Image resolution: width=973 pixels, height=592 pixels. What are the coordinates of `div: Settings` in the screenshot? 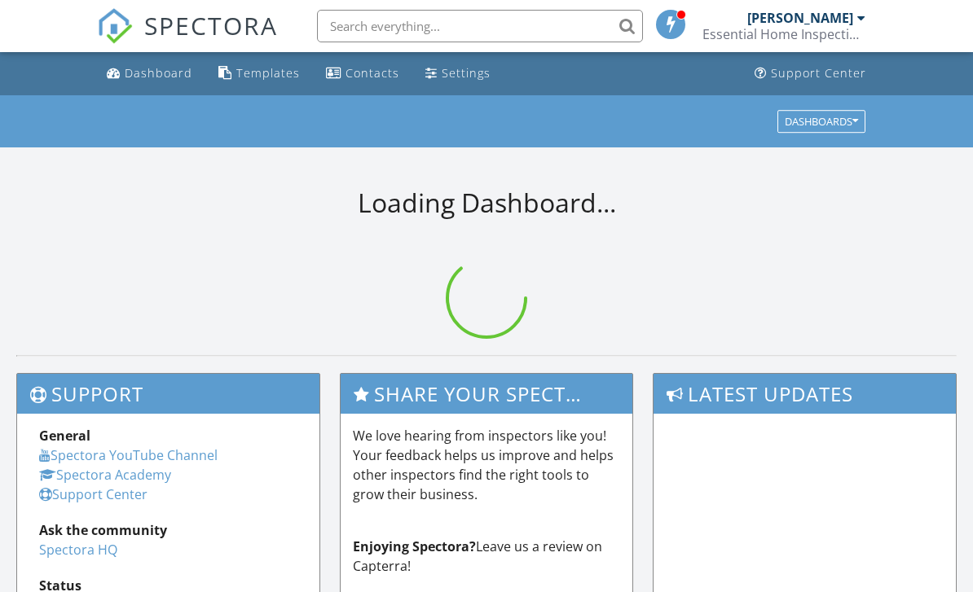 It's located at (466, 72).